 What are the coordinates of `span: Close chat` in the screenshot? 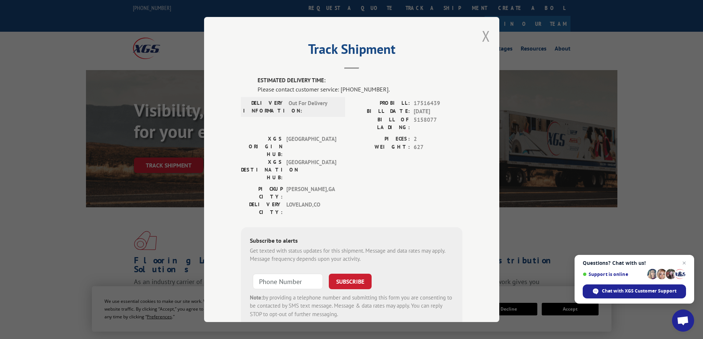 It's located at (685, 263).